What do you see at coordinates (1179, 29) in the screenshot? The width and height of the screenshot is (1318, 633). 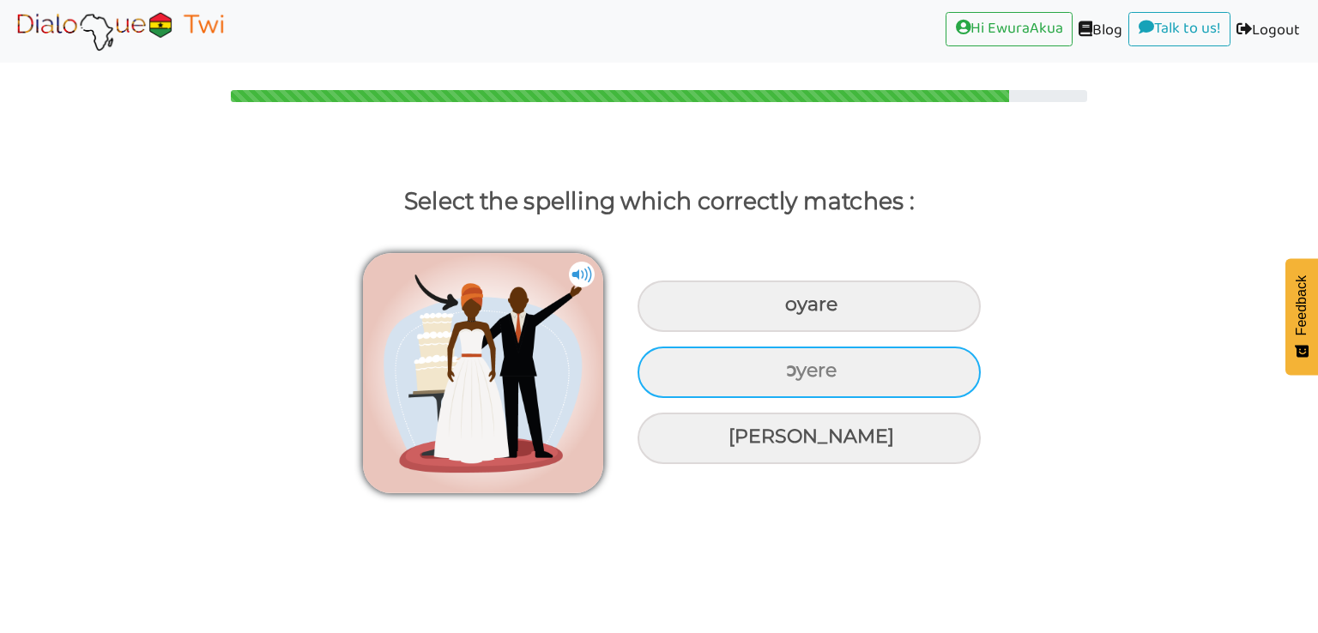 I see `a: Talk to us!` at bounding box center [1179, 29].